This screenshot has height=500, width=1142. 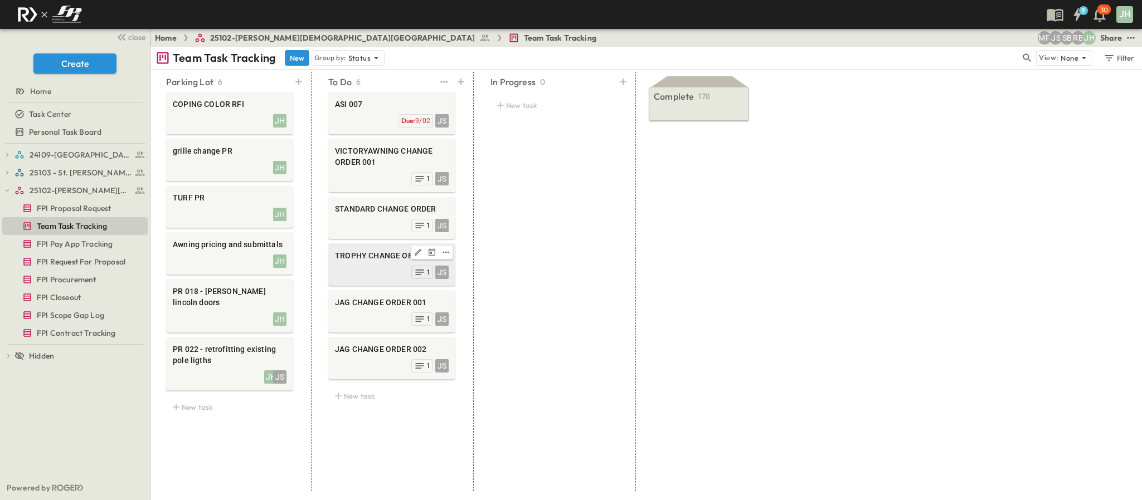 I want to click on div: grille change PRJH, so click(x=230, y=160).